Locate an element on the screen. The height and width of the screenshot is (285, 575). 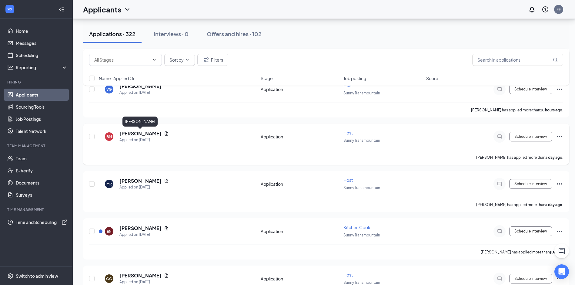
span: Score is located at coordinates (432, 78).